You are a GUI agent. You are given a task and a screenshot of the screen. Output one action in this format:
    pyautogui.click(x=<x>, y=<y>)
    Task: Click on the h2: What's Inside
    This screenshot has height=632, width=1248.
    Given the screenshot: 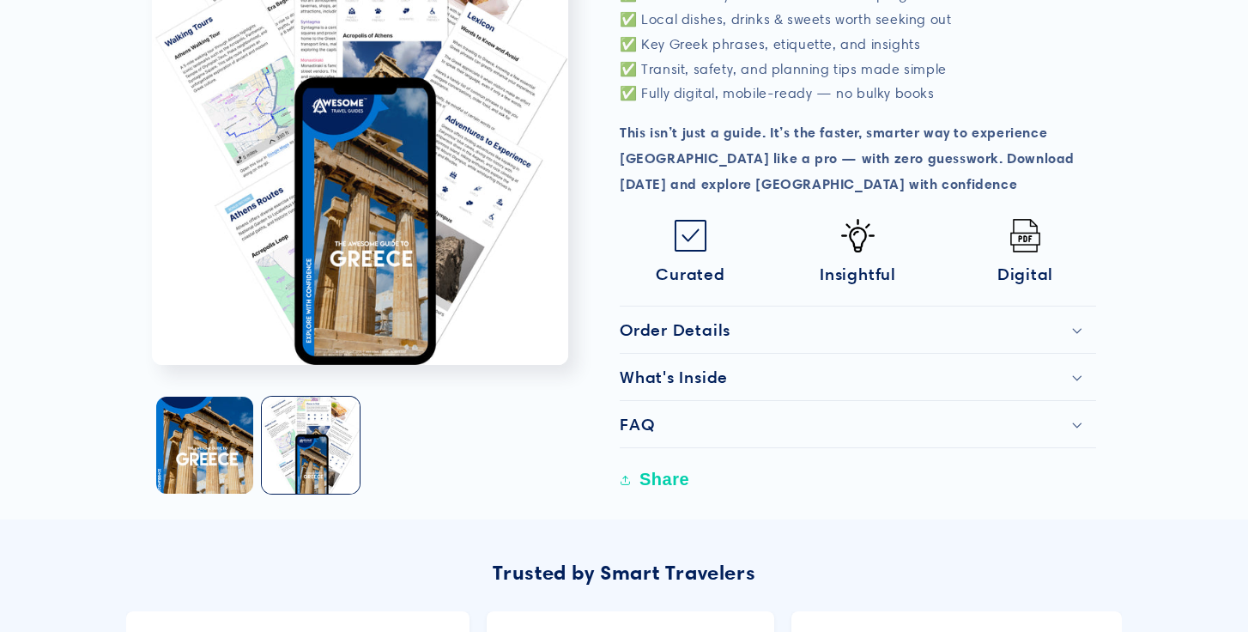 What is the action you would take?
    pyautogui.click(x=674, y=377)
    